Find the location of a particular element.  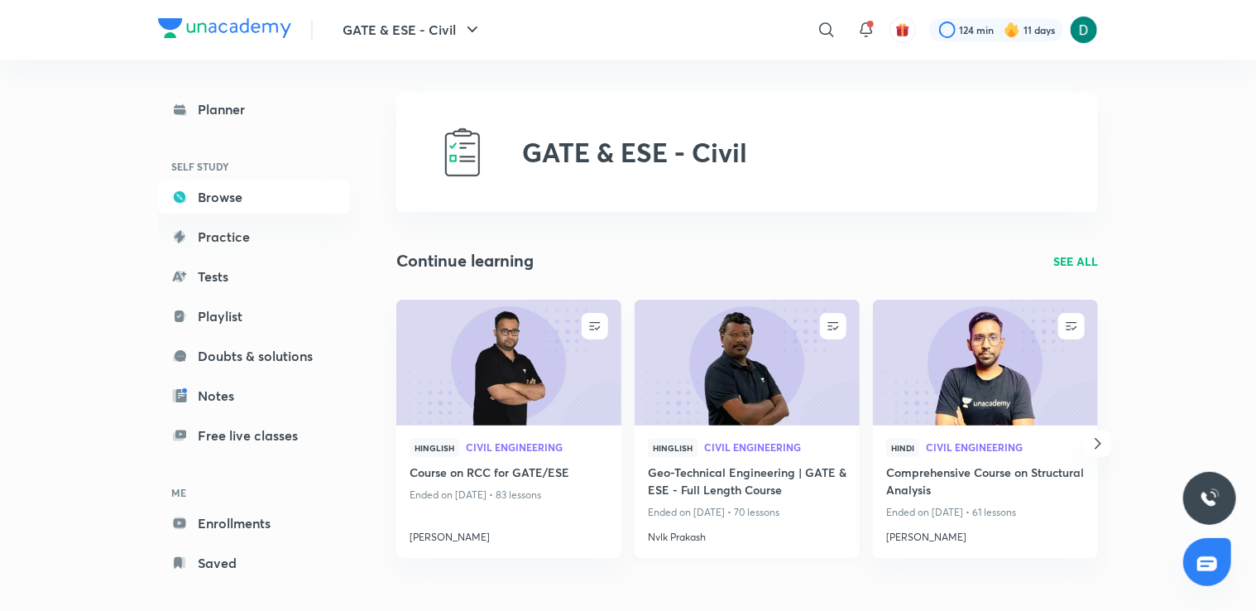

h2: GATE & ESE - Civil is located at coordinates (635, 152).